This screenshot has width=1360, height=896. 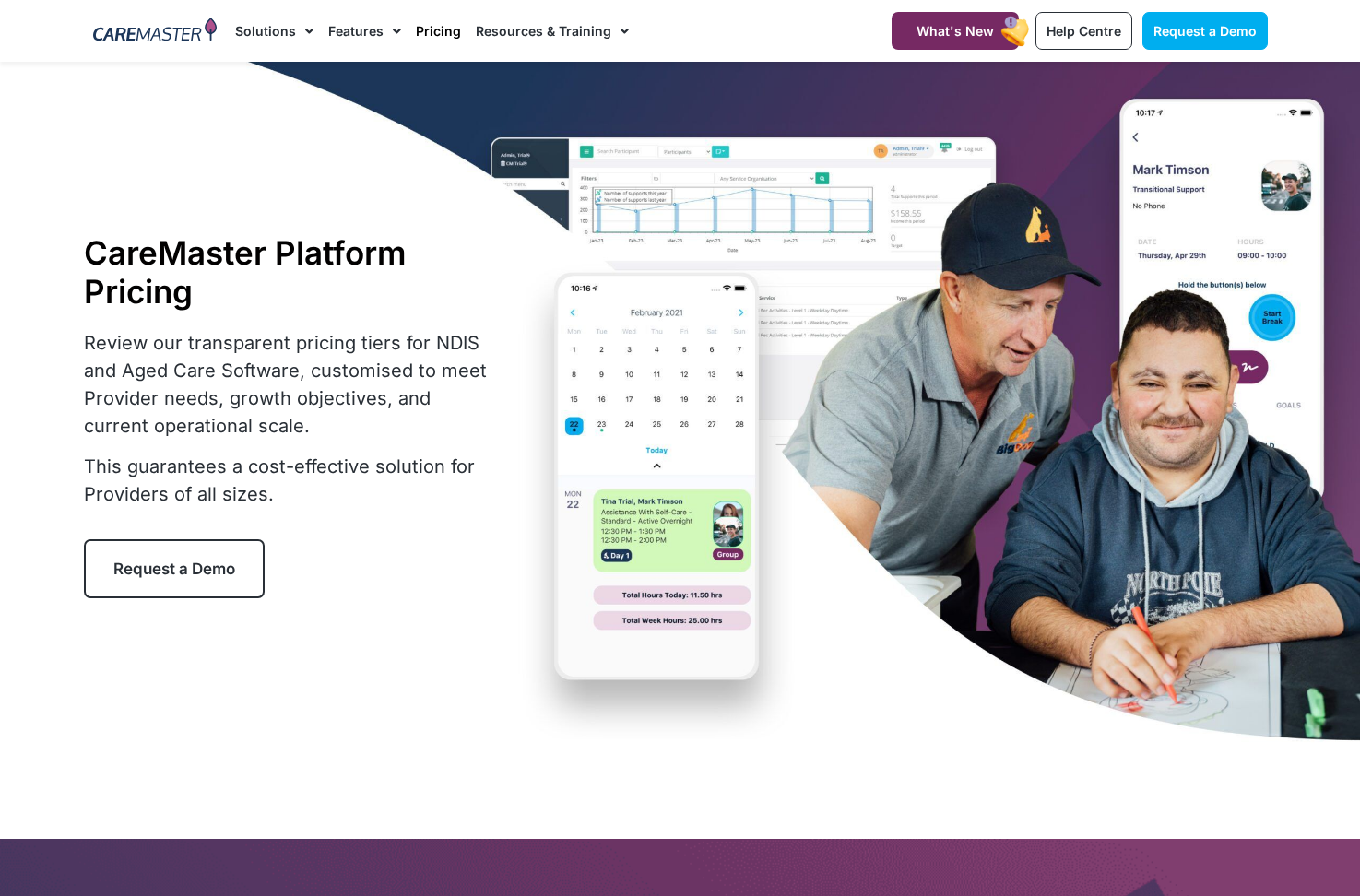 What do you see at coordinates (291, 272) in the screenshot?
I see `h1: CareMaster Platform Pricing` at bounding box center [291, 272].